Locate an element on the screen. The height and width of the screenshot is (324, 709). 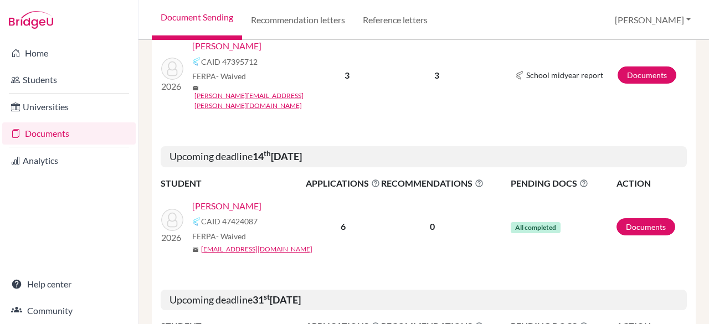
span: APPLICATIONS is located at coordinates (343, 183).